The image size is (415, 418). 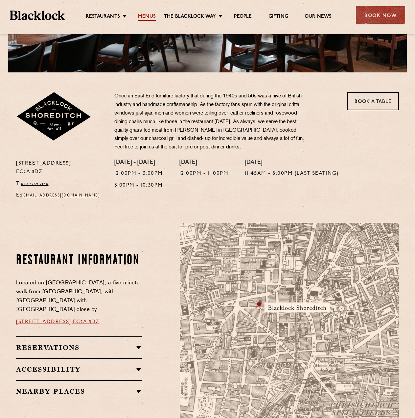 What do you see at coordinates (79, 369) in the screenshot?
I see `h2: Accessibility` at bounding box center [79, 369].